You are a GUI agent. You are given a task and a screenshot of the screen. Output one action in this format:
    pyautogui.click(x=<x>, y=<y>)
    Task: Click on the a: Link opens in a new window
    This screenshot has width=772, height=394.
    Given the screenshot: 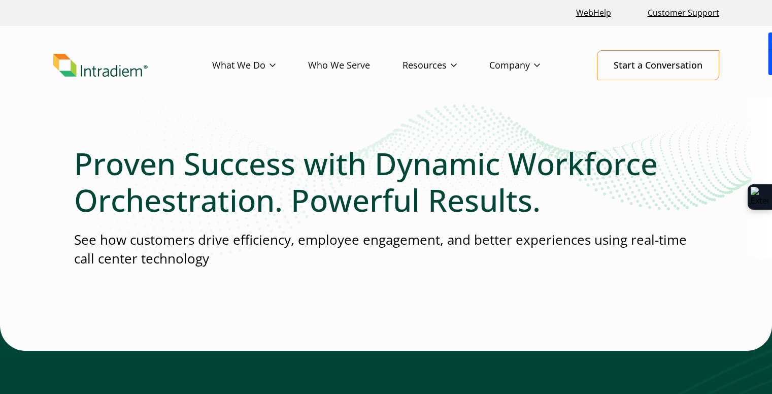 What is the action you would take?
    pyautogui.click(x=594, y=13)
    